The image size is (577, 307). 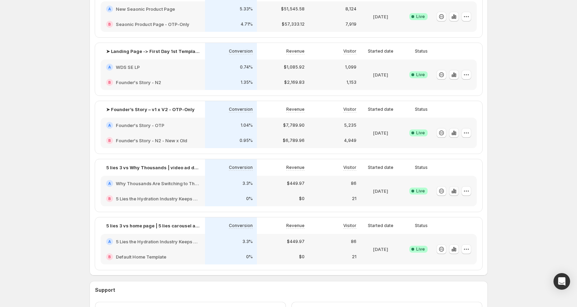 I want to click on p: ➤ Landing Page -> First Day 1st Template x Founder's Story - OTP-Only, so click(x=153, y=51).